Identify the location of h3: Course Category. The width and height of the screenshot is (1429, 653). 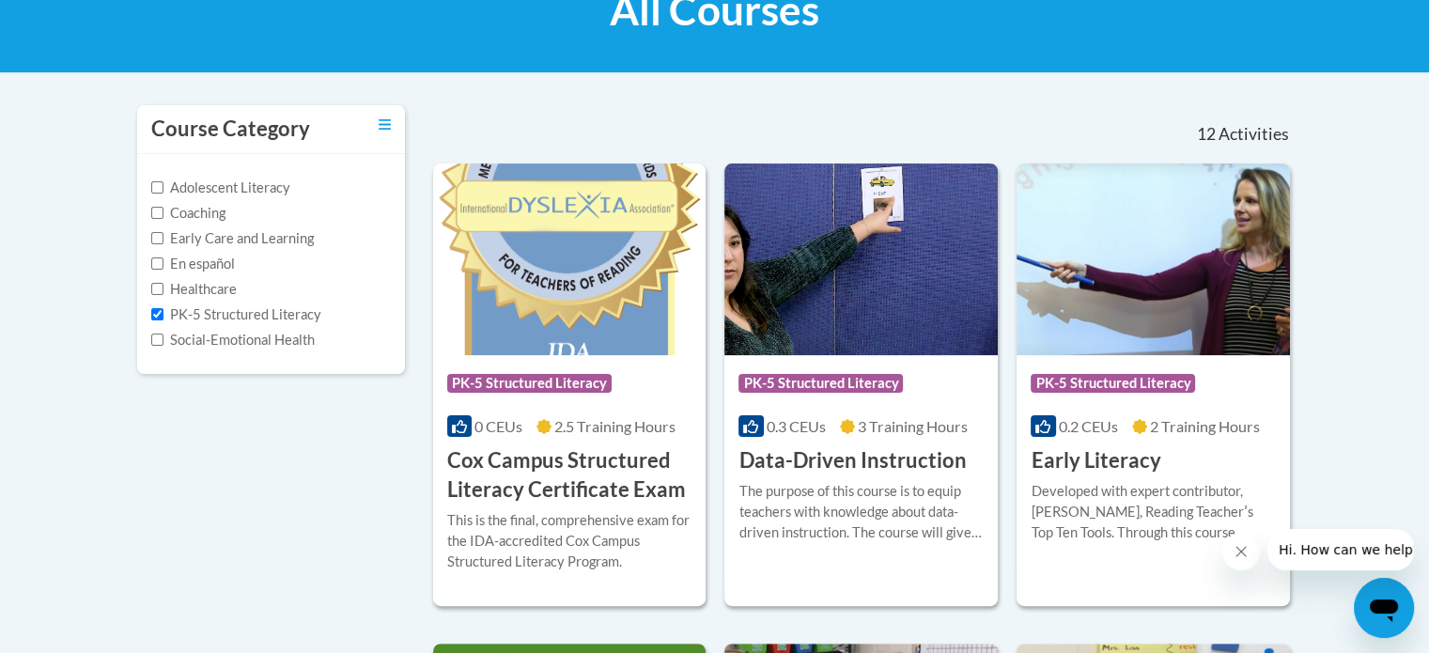
(230, 129).